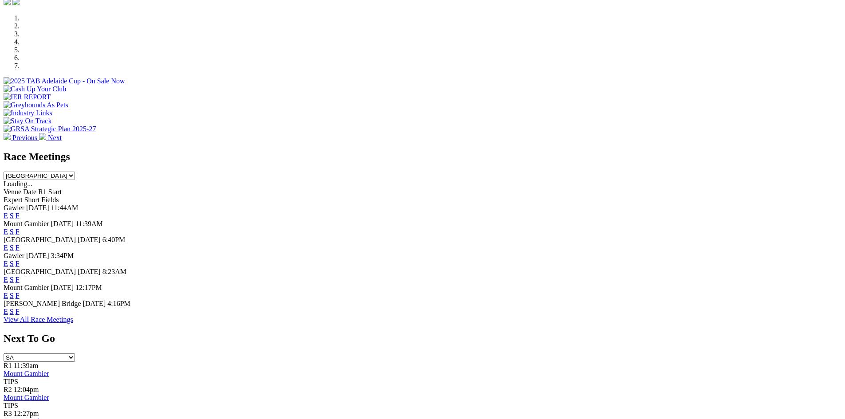 Image resolution: width=845 pixels, height=419 pixels. Describe the element at coordinates (26, 390) in the screenshot. I see `span: 12:04pm` at that location.